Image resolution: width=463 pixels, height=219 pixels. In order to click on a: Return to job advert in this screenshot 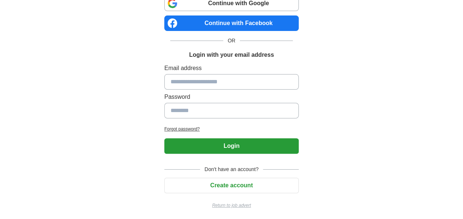, I will do `click(231, 205)`.